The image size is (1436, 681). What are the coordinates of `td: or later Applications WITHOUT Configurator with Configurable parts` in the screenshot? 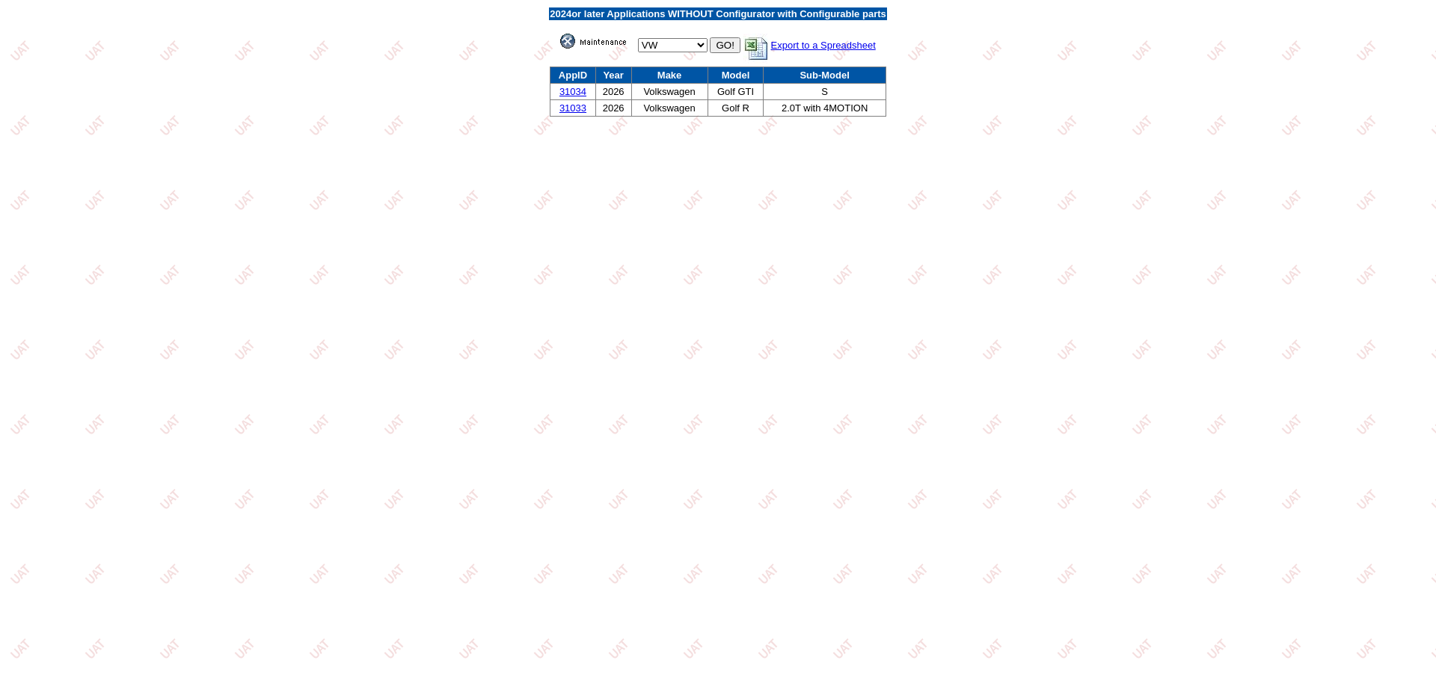 It's located at (718, 13).